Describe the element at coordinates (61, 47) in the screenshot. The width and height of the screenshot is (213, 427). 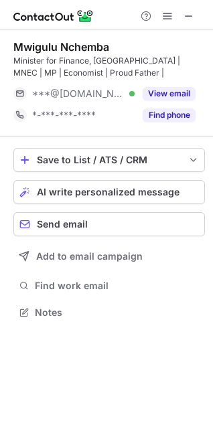
I see `div: Mwigulu Nchemba` at that location.